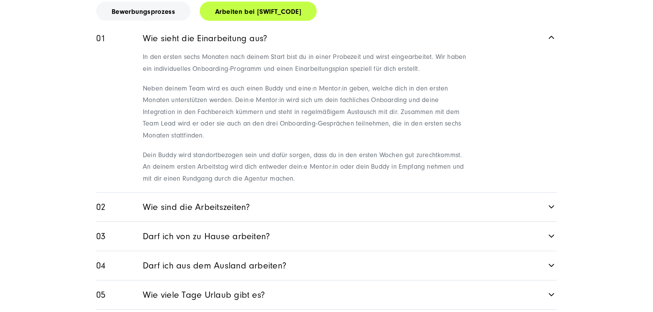 Image resolution: width=653 pixels, height=312 pixels. I want to click on a: Darf ich von zu Hause arbeiten?, so click(326, 236).